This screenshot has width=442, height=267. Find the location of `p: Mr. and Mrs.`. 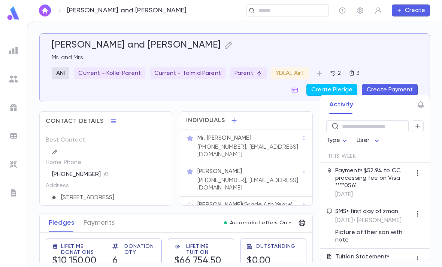

p: Mr. and Mrs. is located at coordinates (235, 58).